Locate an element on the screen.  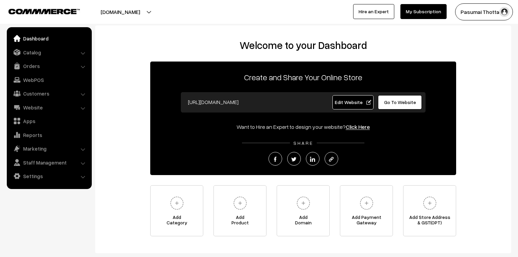
div: Want to Hire an Expert to design your website? is located at coordinates (303, 127).